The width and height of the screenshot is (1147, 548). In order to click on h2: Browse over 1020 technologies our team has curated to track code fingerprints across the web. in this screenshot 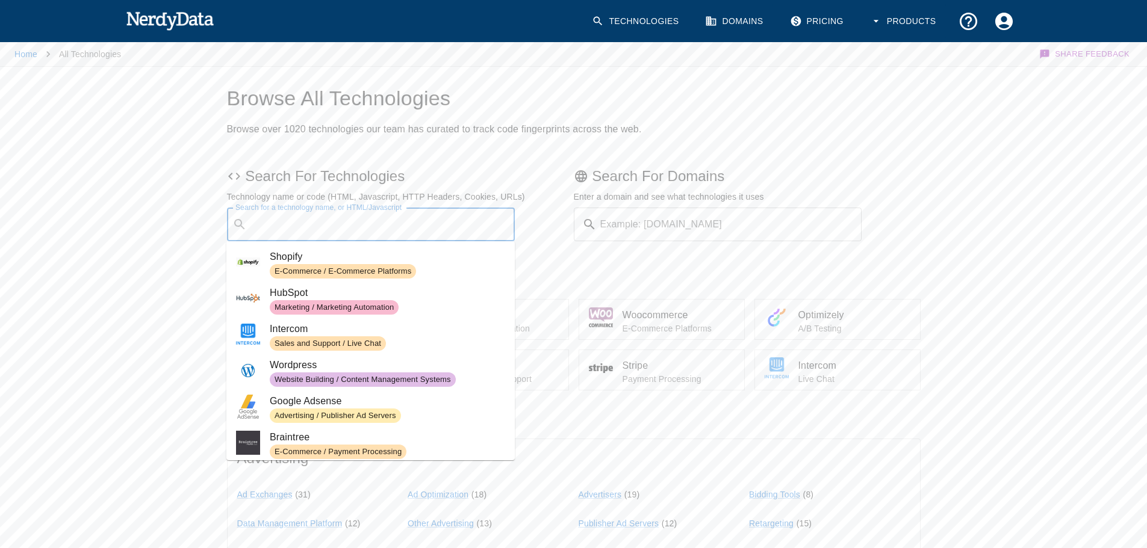, I will do `click(574, 129)`.